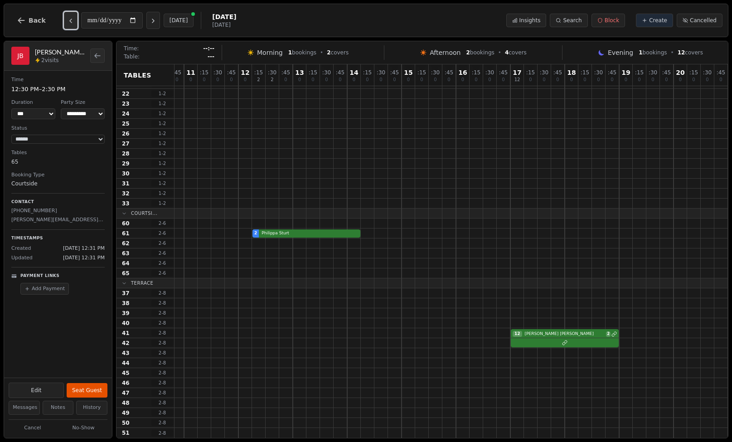  Describe the element at coordinates (526, 20) in the screenshot. I see `button: Insights` at that location.